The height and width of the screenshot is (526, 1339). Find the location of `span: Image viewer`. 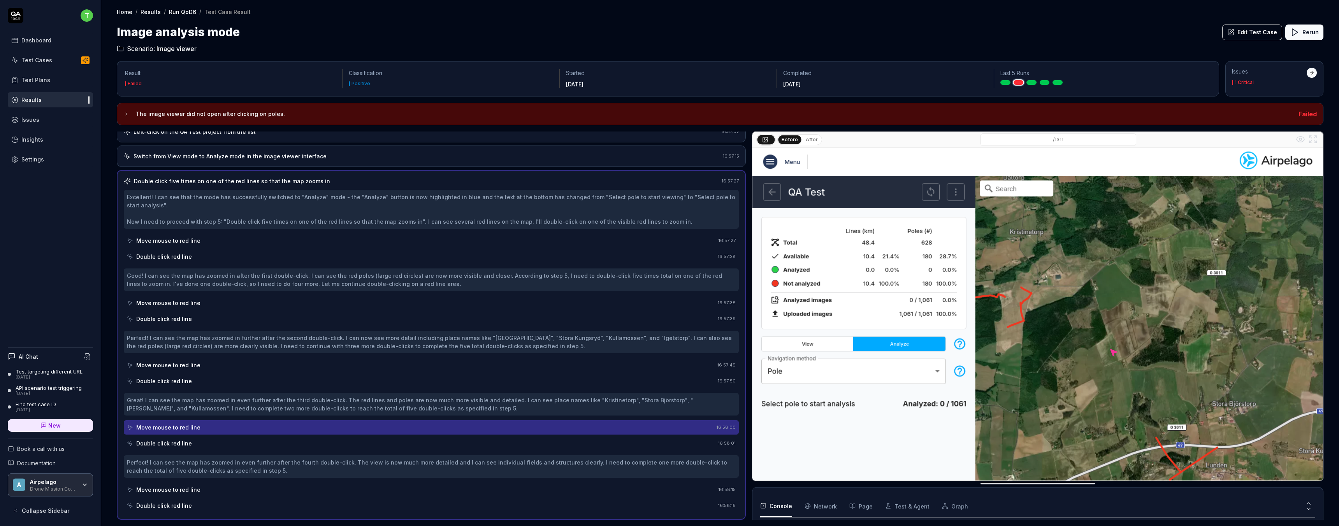

span: Image viewer is located at coordinates (176, 49).